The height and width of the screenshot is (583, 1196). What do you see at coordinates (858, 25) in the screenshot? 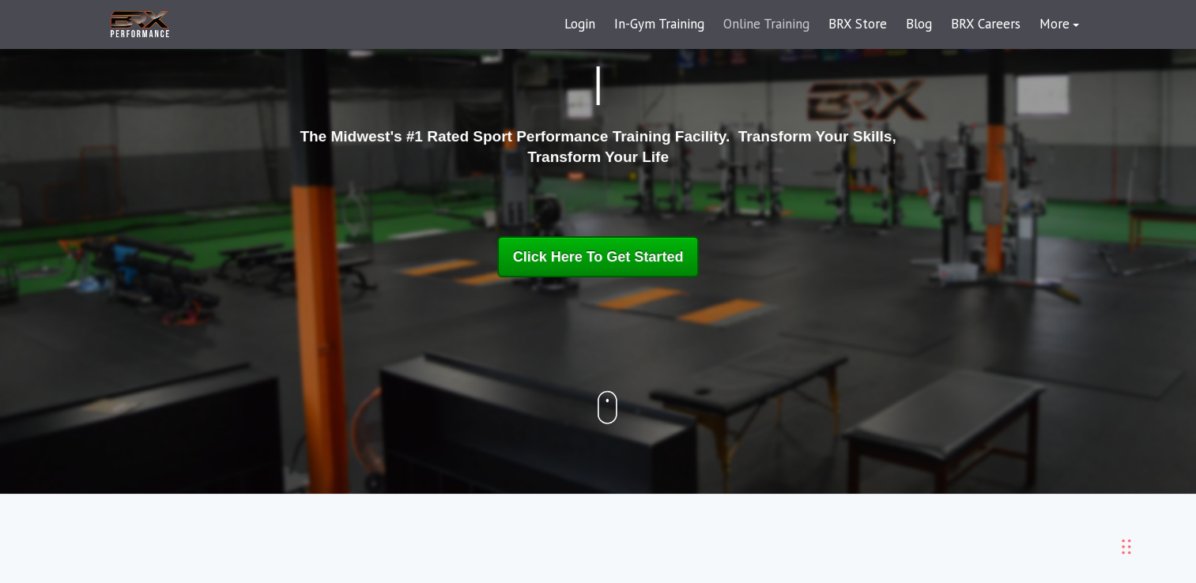
I see `a: BRX Store` at bounding box center [858, 25].